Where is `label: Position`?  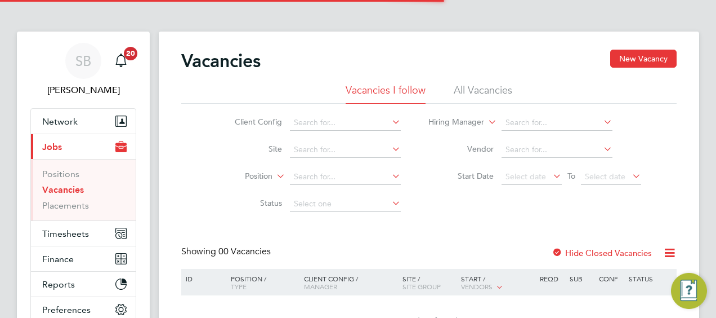
label: Position is located at coordinates (240, 176).